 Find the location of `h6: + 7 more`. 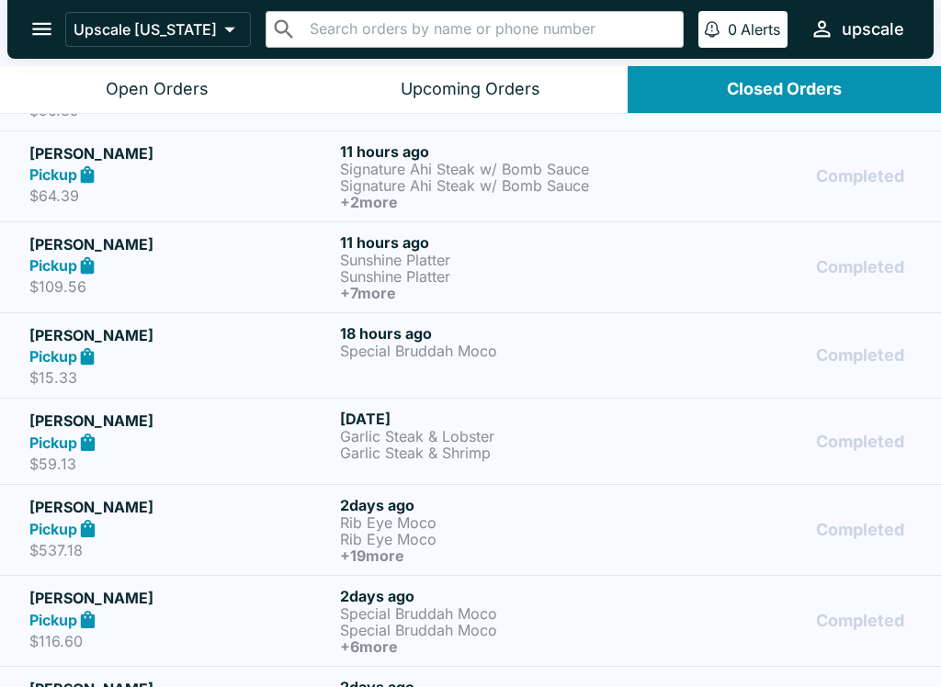

h6: + 7 more is located at coordinates (492, 293).